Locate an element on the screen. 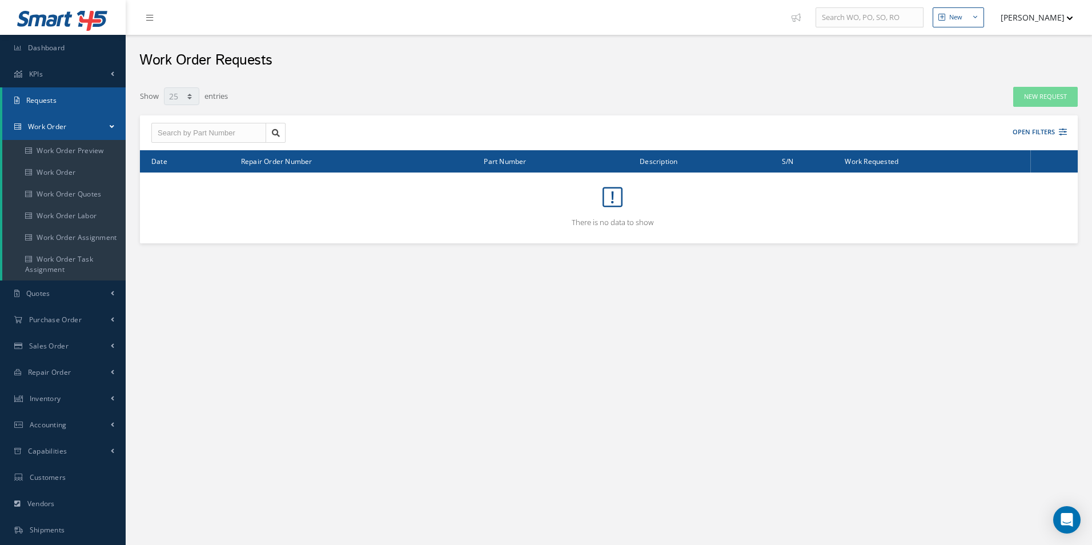 The height and width of the screenshot is (545, 1092). span: S/N is located at coordinates (787, 160).